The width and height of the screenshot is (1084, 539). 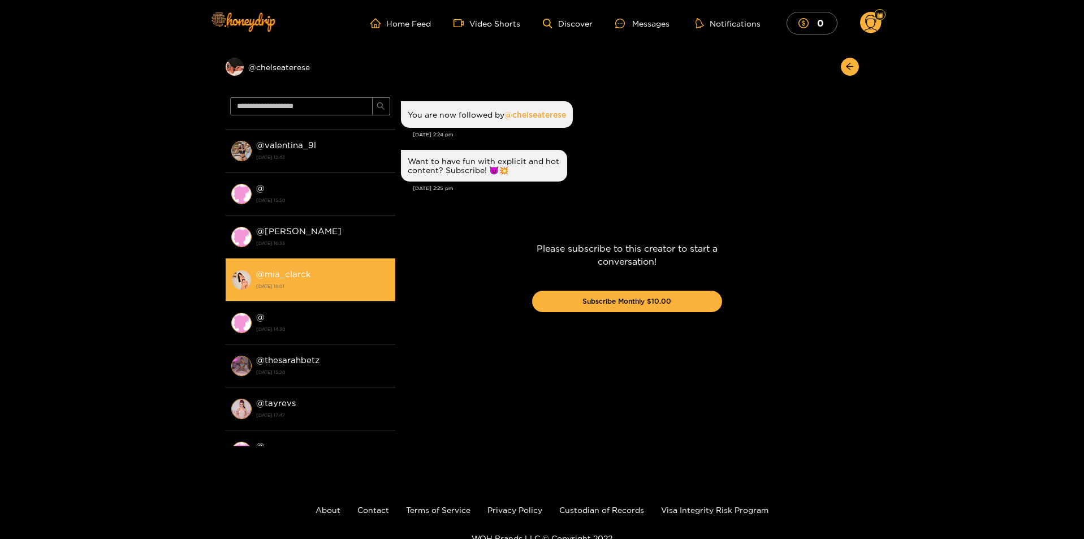 What do you see at coordinates (880, 15) in the screenshot?
I see `img: Fan Level` at bounding box center [880, 15].